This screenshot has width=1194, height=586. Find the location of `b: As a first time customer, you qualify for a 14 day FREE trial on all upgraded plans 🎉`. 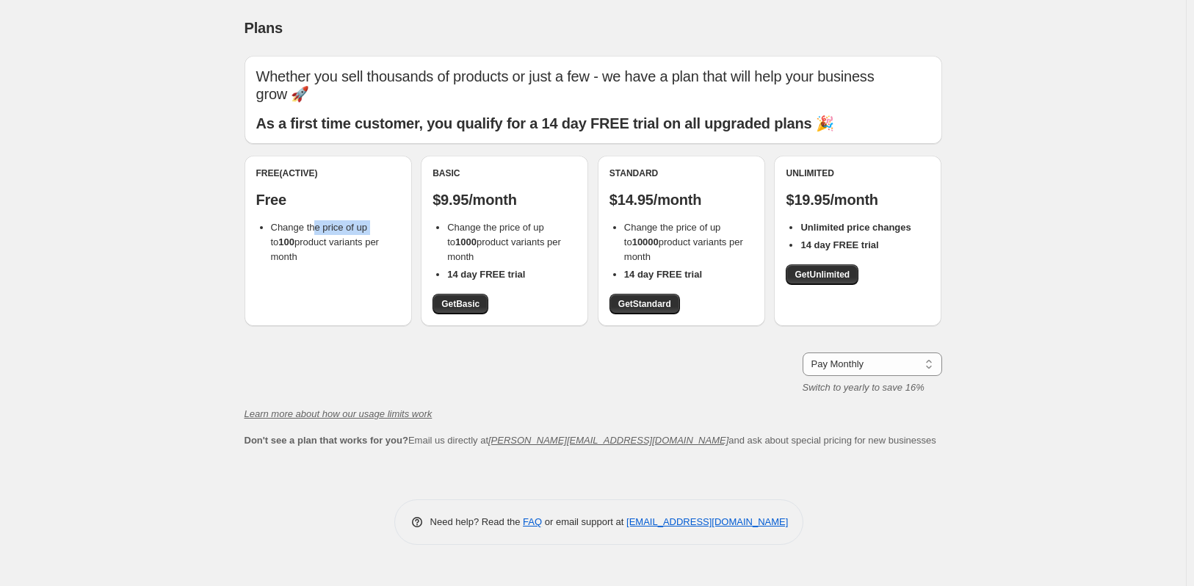

b: As a first time customer, you qualify for a 14 day FREE trial on all upgraded plans 🎉 is located at coordinates (545, 123).